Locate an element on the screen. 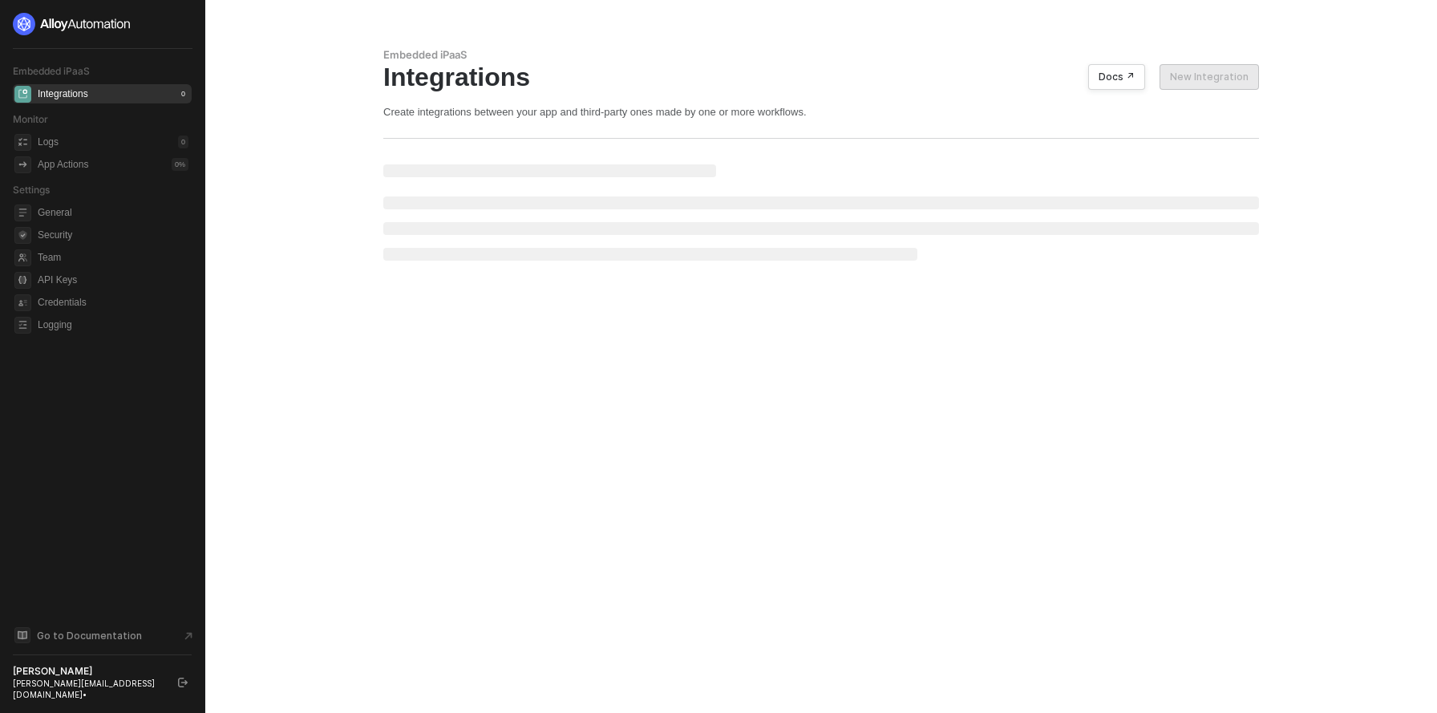  span: team is located at coordinates (22, 257).